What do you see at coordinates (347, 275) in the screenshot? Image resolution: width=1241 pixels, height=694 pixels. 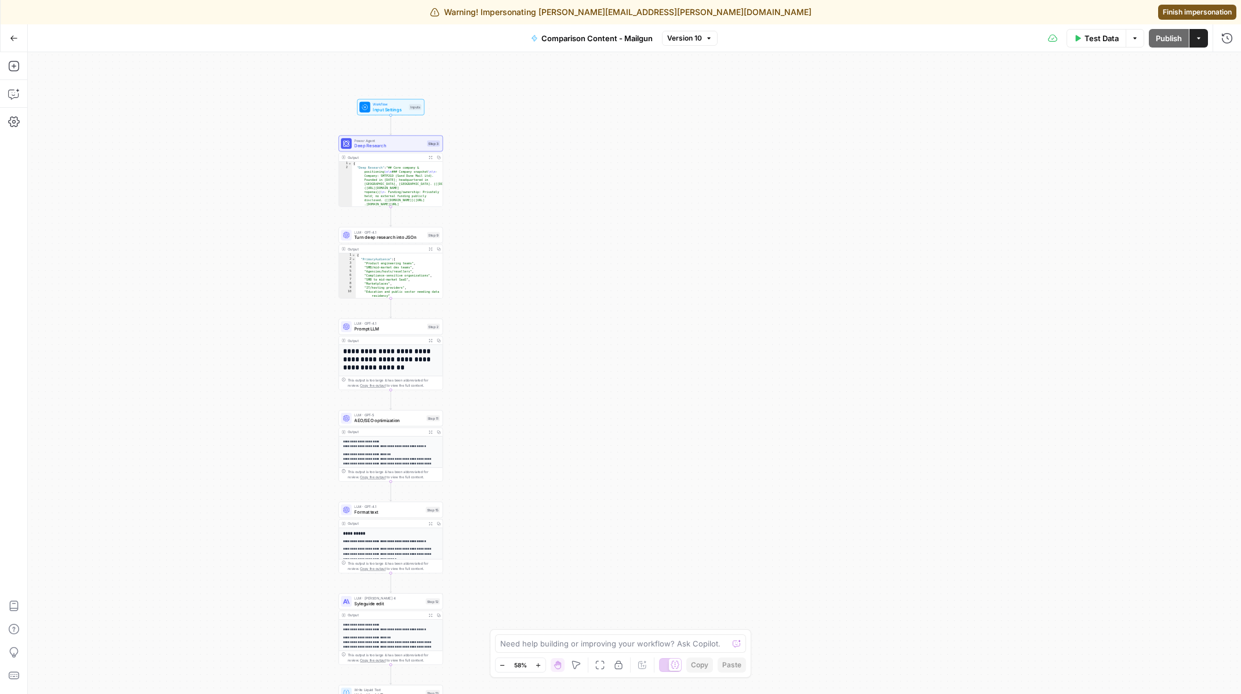 I see `div: 6` at bounding box center [347, 275].